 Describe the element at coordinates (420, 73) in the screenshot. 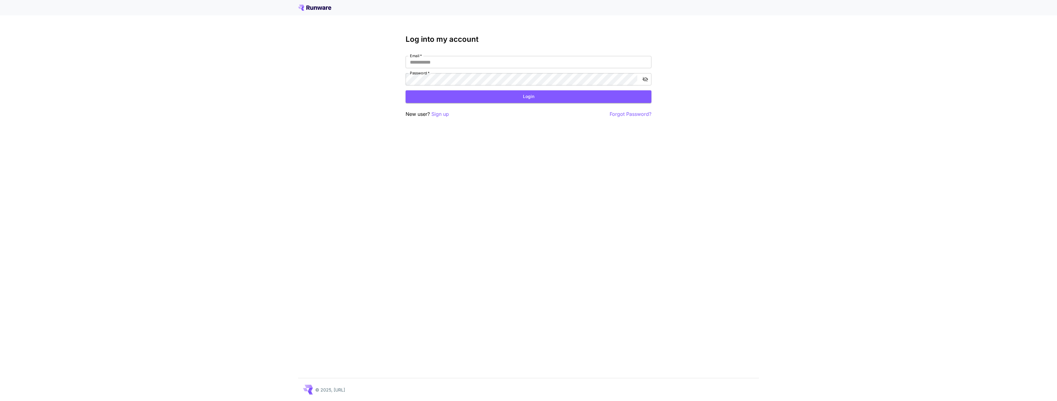

I see `label: Password` at that location.